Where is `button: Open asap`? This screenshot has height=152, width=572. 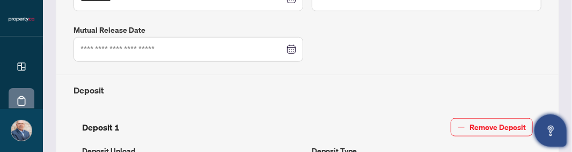 button: Open asap is located at coordinates (551, 130).